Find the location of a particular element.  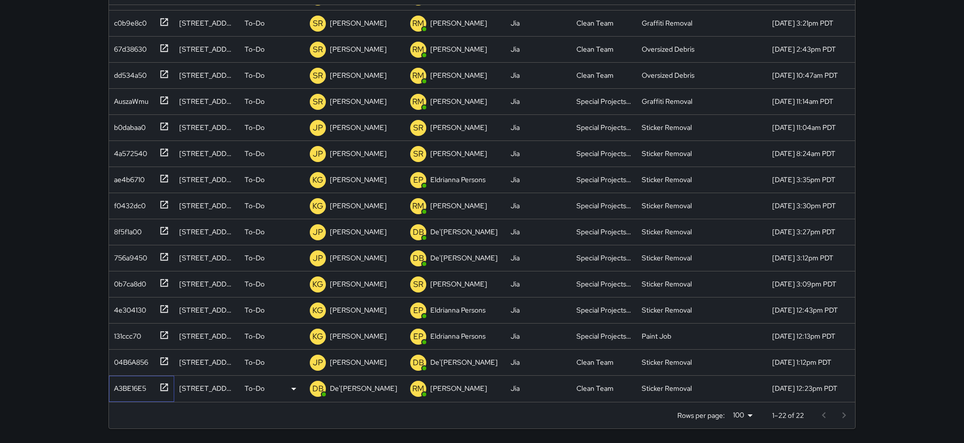

div: 44 Montgomery Street is located at coordinates (207, 362).